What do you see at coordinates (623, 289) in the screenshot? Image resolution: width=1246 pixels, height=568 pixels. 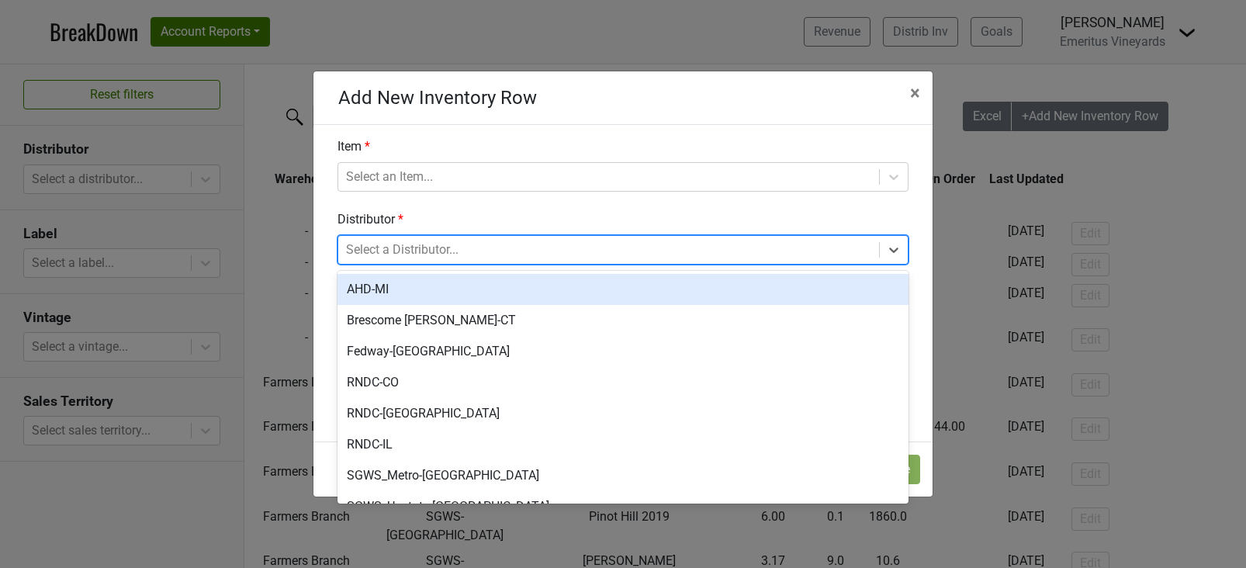 I see `div: AHD-MI` at bounding box center [623, 289].